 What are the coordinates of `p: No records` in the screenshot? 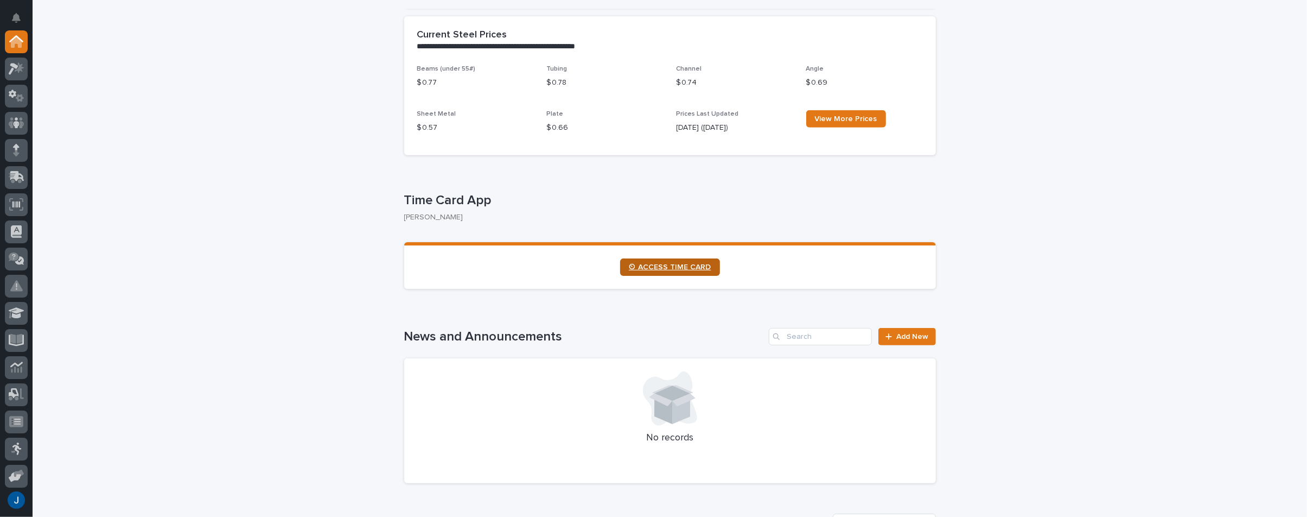 It's located at (670, 438).